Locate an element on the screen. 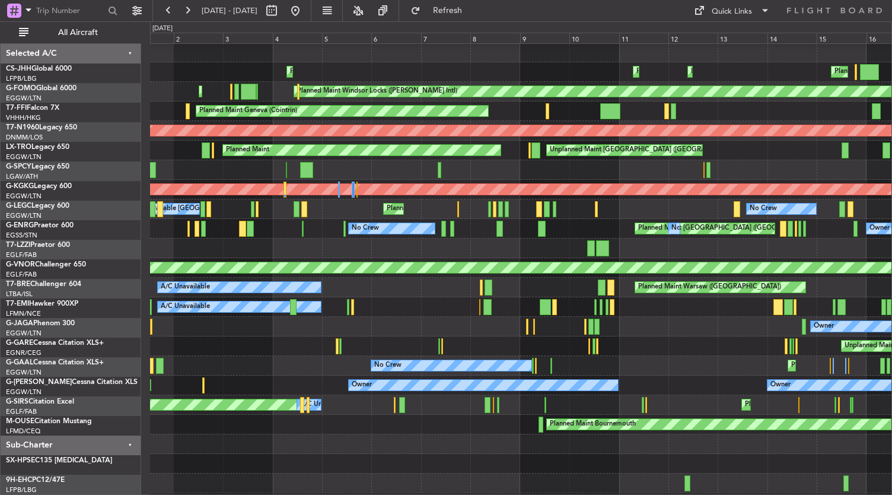 This screenshot has height=495, width=892. span: M-OUSE is located at coordinates (20, 421).